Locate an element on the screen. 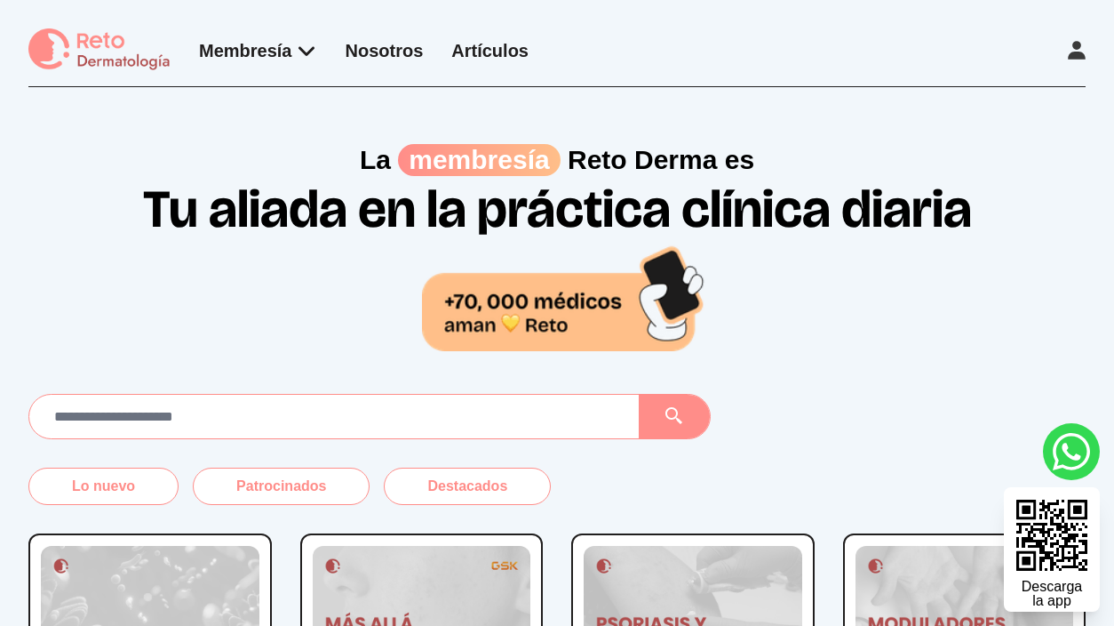  button: Patrocinados is located at coordinates (281, 486).